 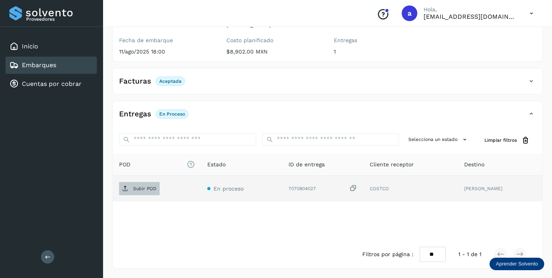 I want to click on span: Destino, so click(x=475, y=164).